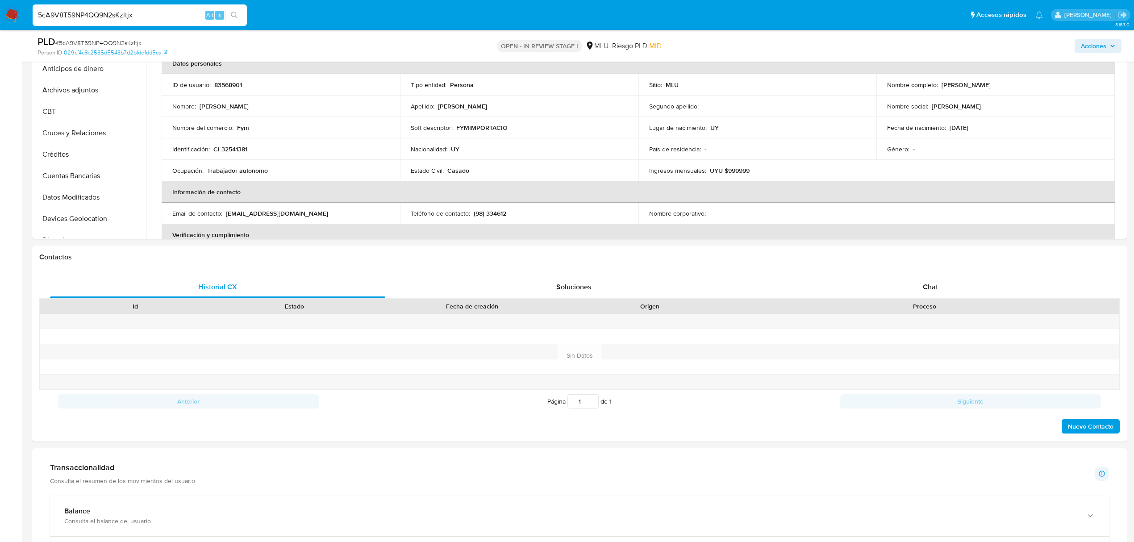 The width and height of the screenshot is (1134, 542). What do you see at coordinates (638, 192) in the screenshot?
I see `th: Información de contacto` at bounding box center [638, 192].